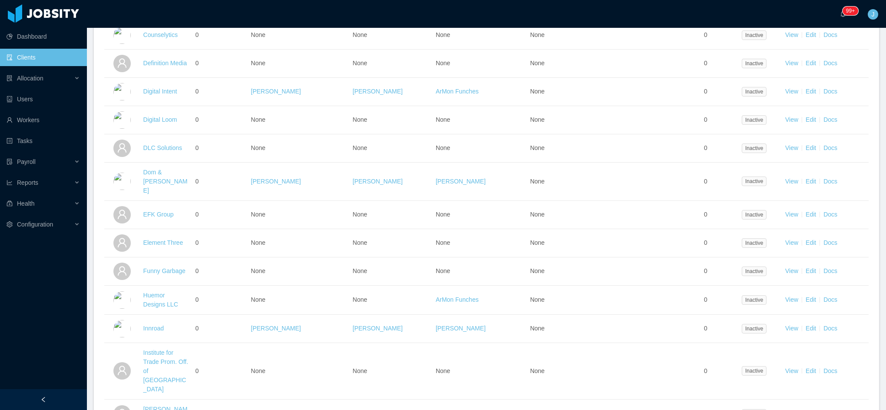 The image size is (886, 410). What do you see at coordinates (10, 78) in the screenshot?
I see `i: icon: solution` at bounding box center [10, 78].